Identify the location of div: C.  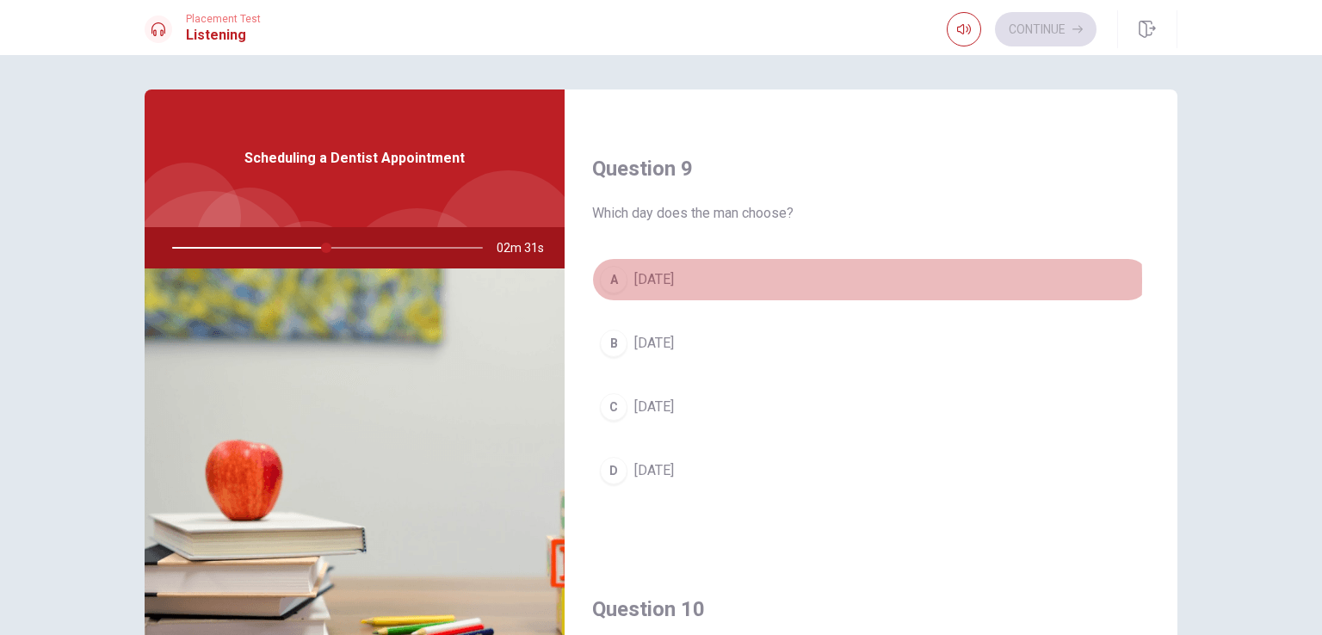
(614, 407).